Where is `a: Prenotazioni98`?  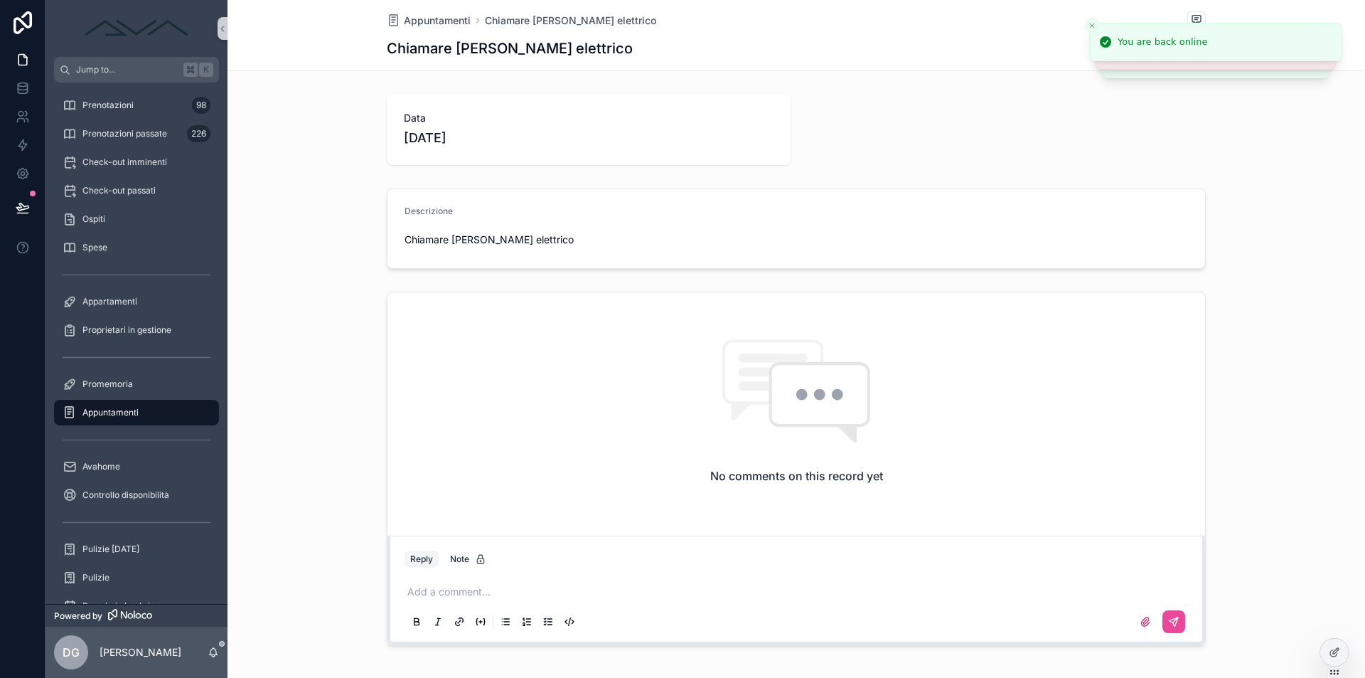
a: Prenotazioni98 is located at coordinates (137, 105).